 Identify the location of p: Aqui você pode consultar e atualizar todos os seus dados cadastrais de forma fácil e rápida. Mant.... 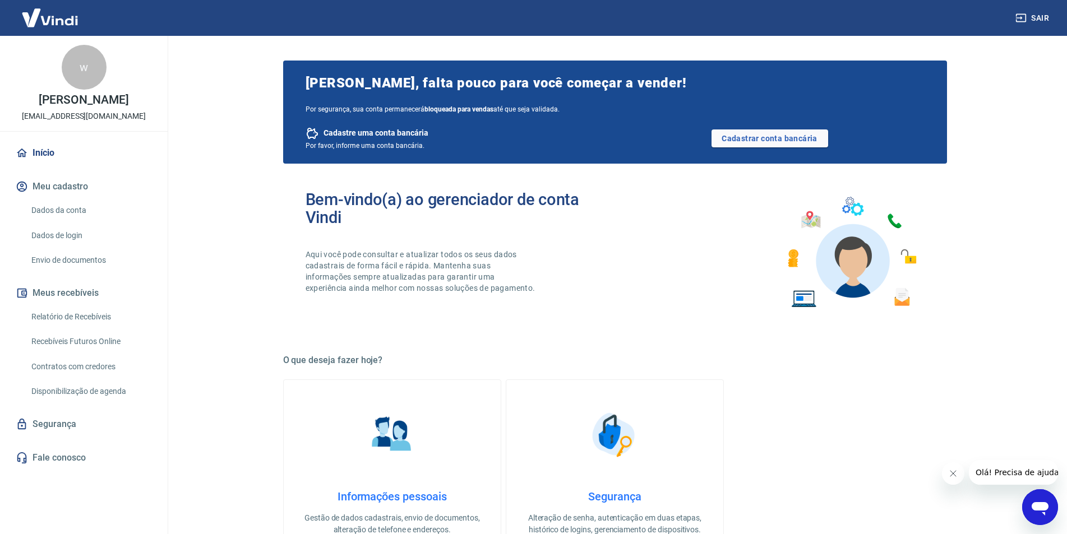
(422, 271).